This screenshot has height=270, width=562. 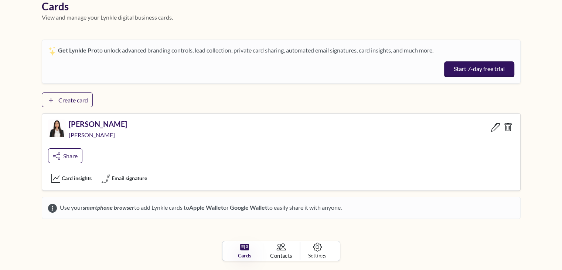 What do you see at coordinates (281, 7) in the screenshot?
I see `h1: Cards` at bounding box center [281, 7].